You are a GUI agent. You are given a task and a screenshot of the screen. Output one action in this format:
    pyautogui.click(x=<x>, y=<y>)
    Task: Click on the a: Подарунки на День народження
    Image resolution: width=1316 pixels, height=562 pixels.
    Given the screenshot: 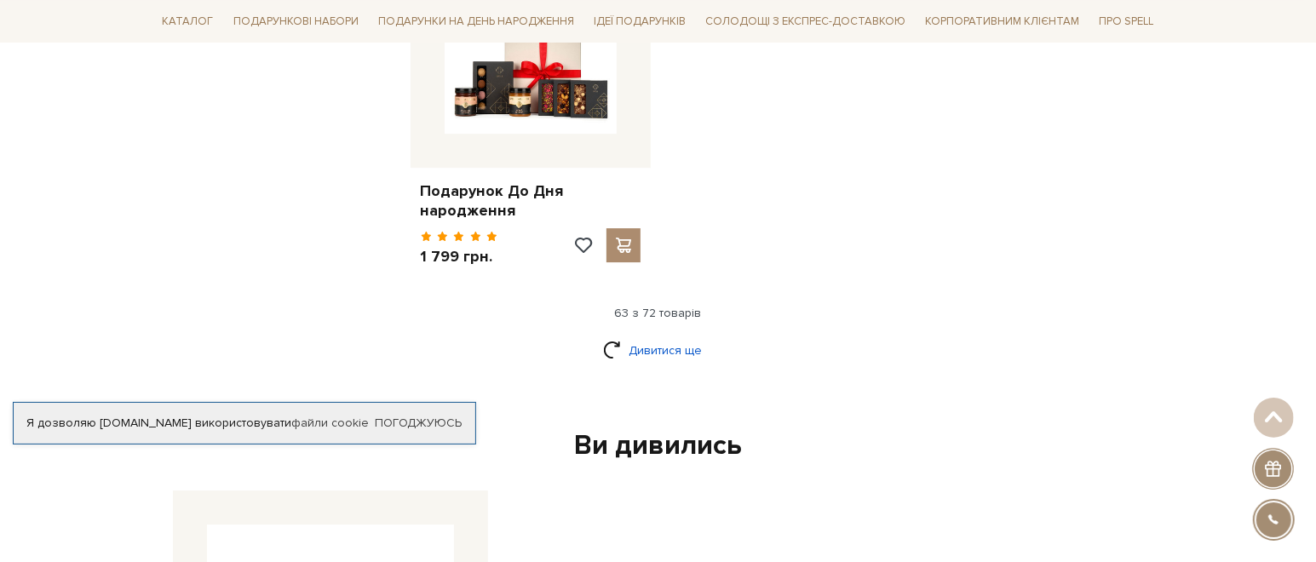 What is the action you would take?
    pyautogui.click(x=476, y=21)
    